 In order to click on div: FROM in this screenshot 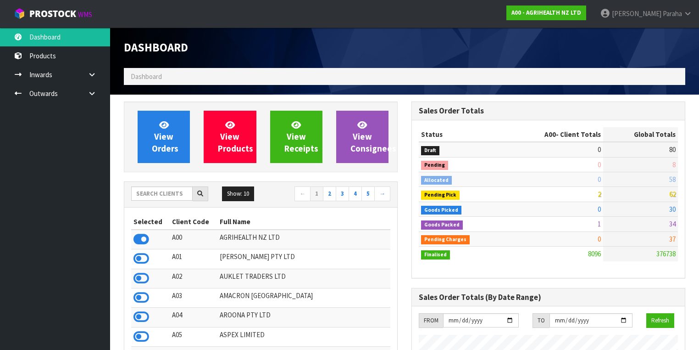, I will do `click(431, 320)`.